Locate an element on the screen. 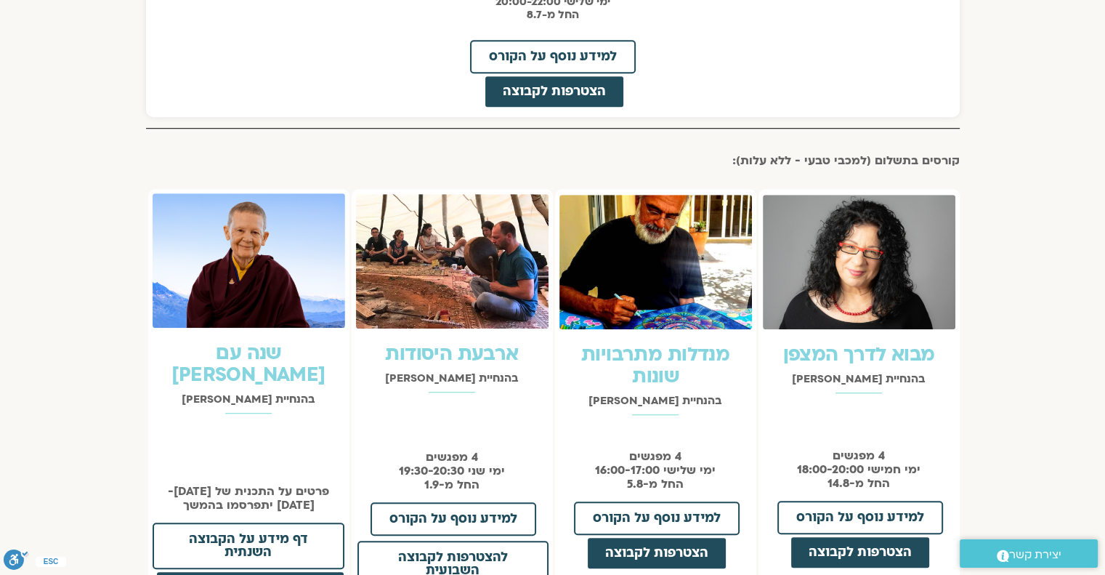 The width and height of the screenshot is (1105, 575). p: 4 מפגשים ימי חמישי 18:00-20:00 החל מ-14.8 is located at coordinates (859, 469).